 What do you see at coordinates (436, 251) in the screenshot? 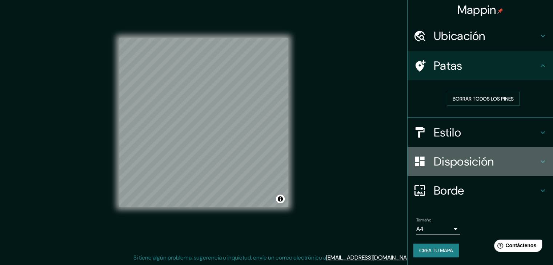
I see `font: Crea tu mapa` at bounding box center [436, 251].